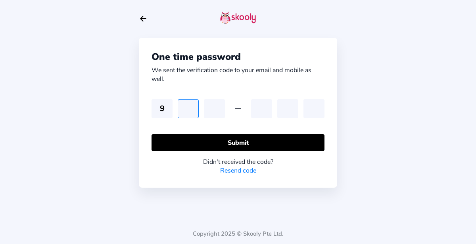 This screenshot has height=244, width=476. Describe the element at coordinates (143, 19) in the screenshot. I see `ion-icon: arrow back outline` at that location.